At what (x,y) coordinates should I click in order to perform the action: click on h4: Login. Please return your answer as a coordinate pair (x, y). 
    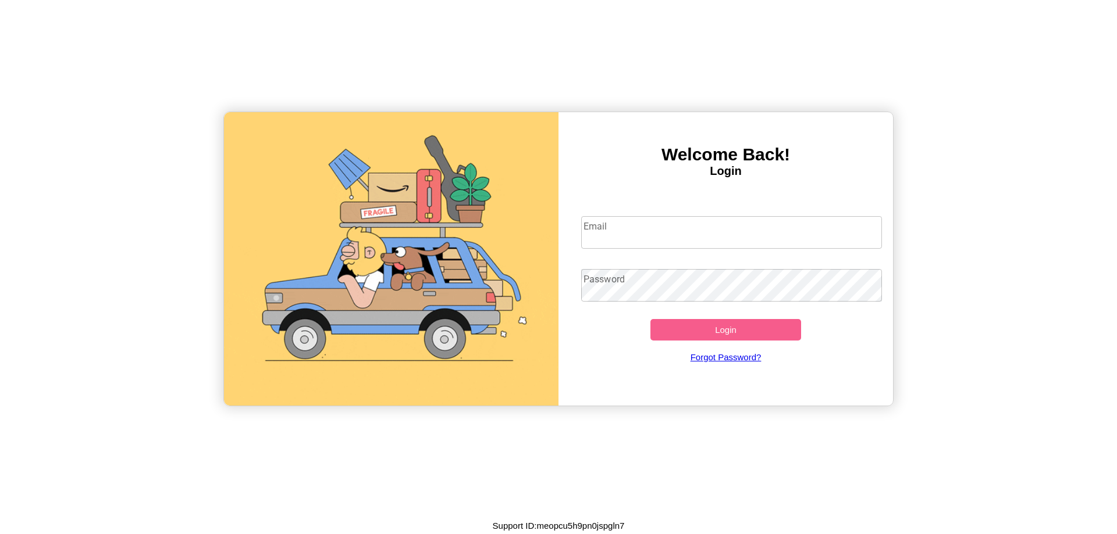
    Looking at the image, I should click on (725, 171).